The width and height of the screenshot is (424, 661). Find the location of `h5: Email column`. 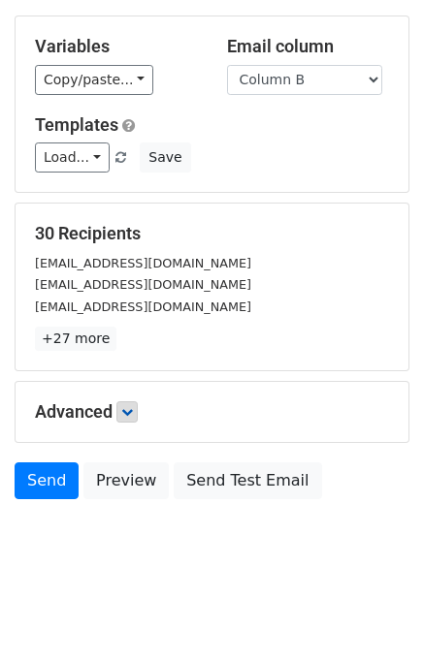

h5: Email column is located at coordinates (308, 47).